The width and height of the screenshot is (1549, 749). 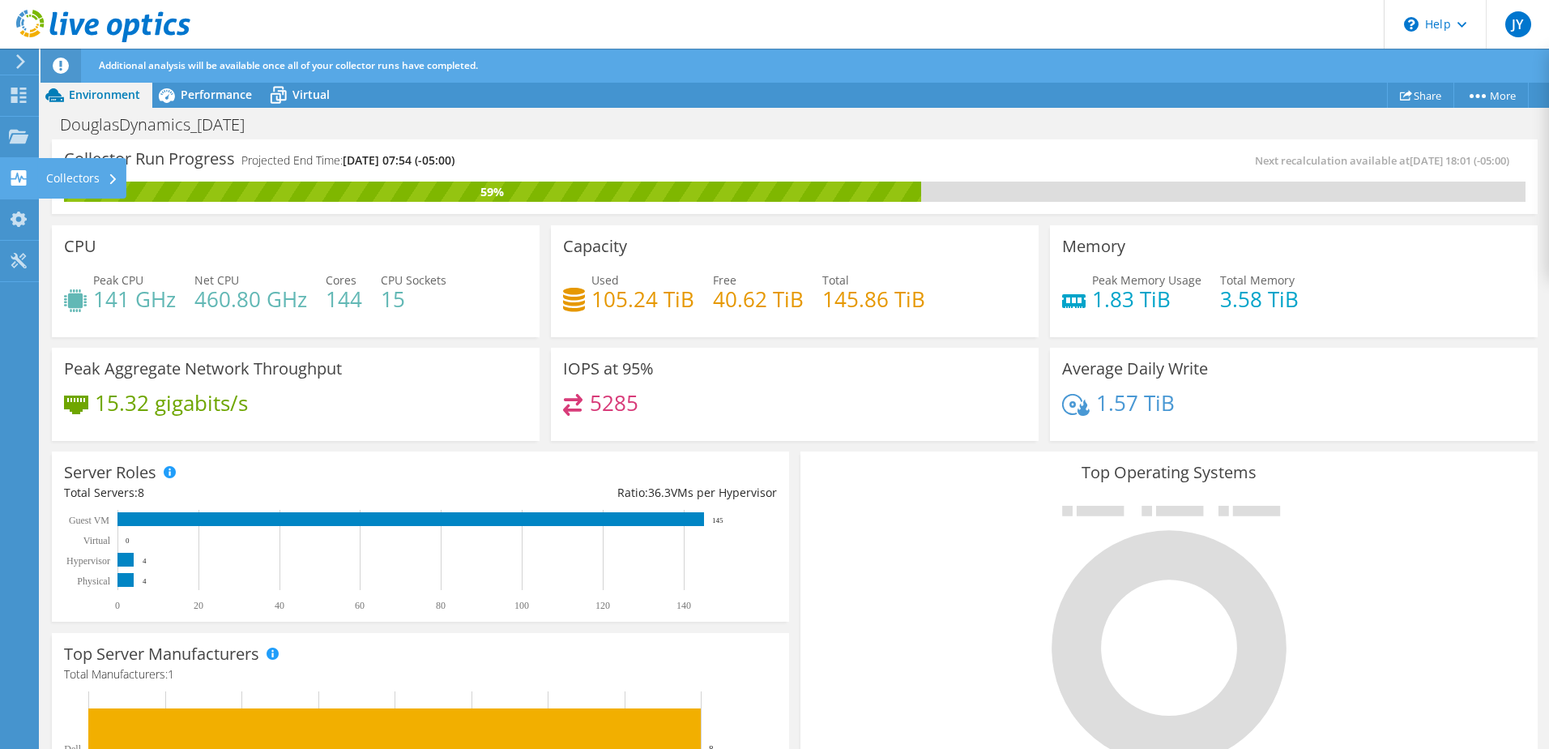 What do you see at coordinates (141, 492) in the screenshot?
I see `span: 8` at bounding box center [141, 492].